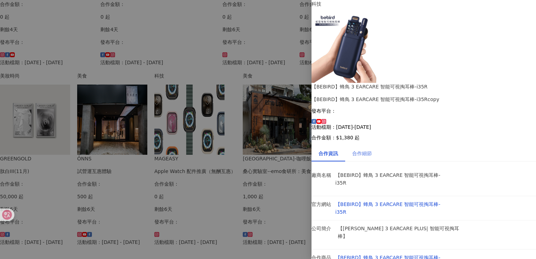 The width and height of the screenshot is (536, 259). Describe the element at coordinates (321, 175) in the screenshot. I see `p: 廠商名稱` at that location.